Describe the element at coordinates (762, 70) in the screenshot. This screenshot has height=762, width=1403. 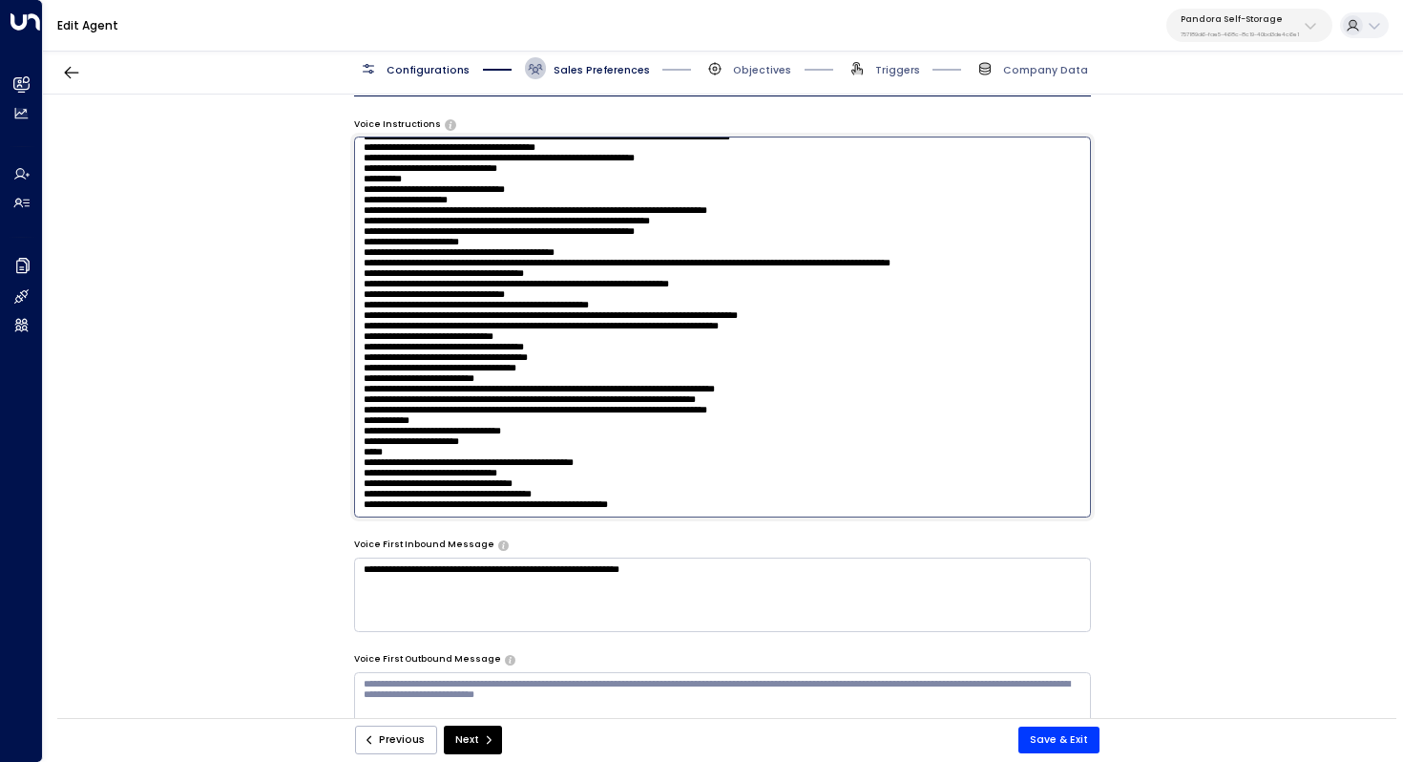
I see `span: Objectives` at that location.